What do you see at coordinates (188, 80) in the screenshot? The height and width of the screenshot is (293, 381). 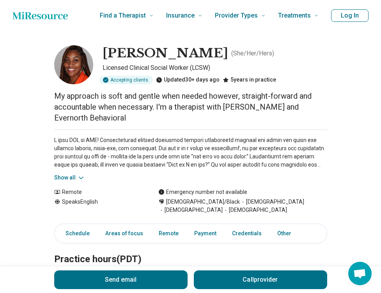 I see `div: Updated 30+ days ago` at bounding box center [188, 80].